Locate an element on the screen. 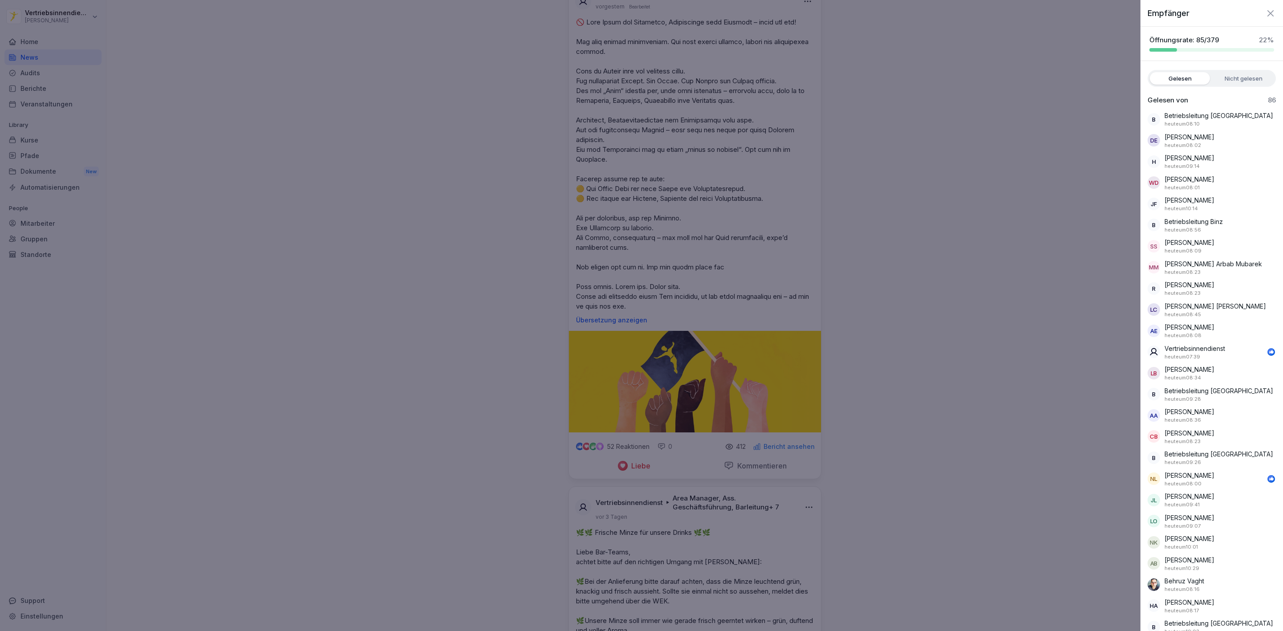 The image size is (1283, 631). p: 22. September 2025 um 09:41 is located at coordinates (1182, 505).